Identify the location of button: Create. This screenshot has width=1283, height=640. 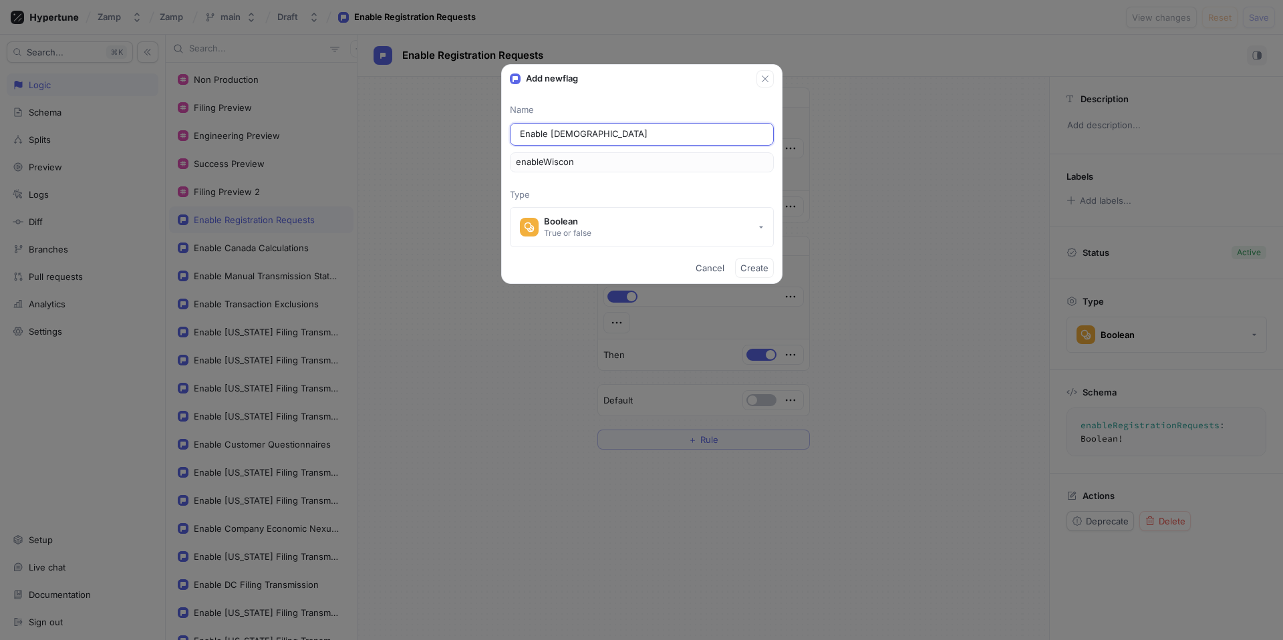
(755, 268).